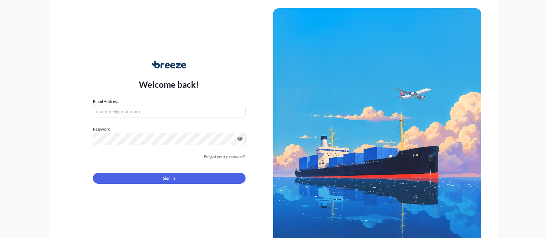  Describe the element at coordinates (224, 157) in the screenshot. I see `a: Forgot your password?` at that location.